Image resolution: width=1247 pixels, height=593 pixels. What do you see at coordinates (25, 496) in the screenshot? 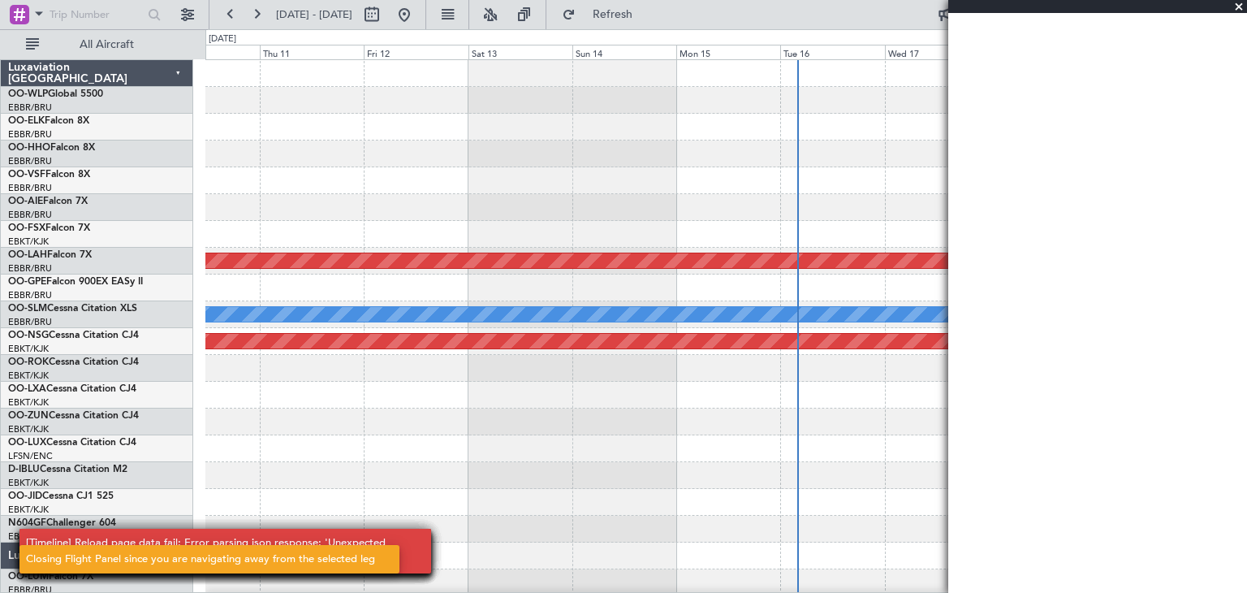
I see `span: OO-JID` at bounding box center [25, 496].